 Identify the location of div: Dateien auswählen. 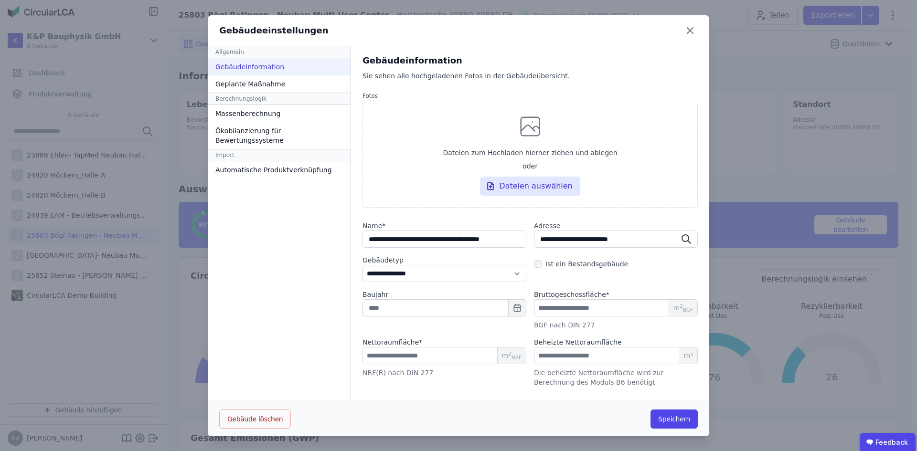
(530, 186).